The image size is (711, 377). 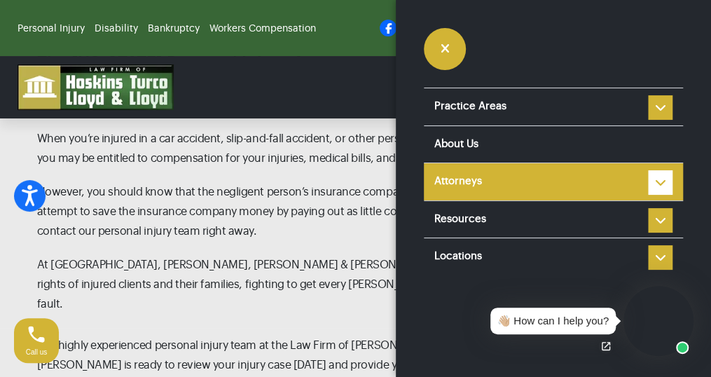 I want to click on a: Disability, so click(x=116, y=29).